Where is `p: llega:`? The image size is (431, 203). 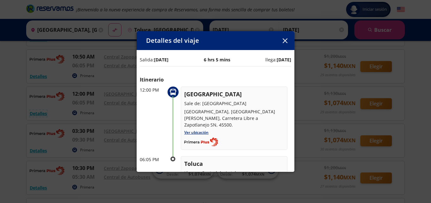
p: llega: is located at coordinates (278, 60).